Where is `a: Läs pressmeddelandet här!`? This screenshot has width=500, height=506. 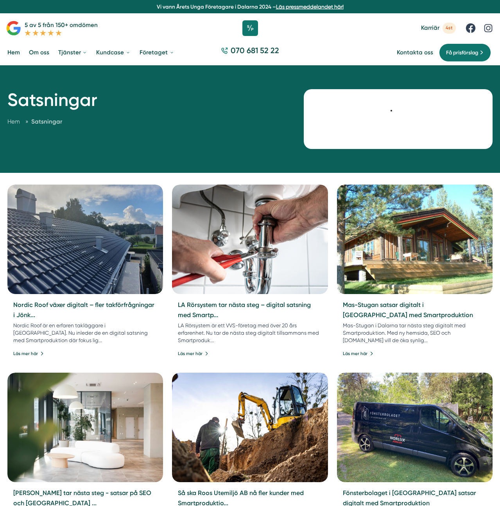
a: Läs pressmeddelandet här! is located at coordinates (310, 7).